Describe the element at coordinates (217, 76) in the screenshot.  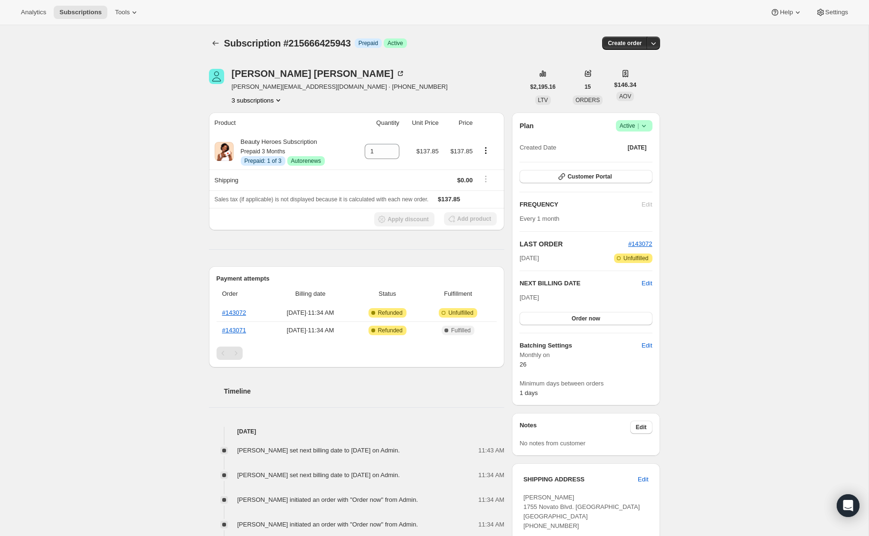
I see `span: Rebecca Jones` at that location.